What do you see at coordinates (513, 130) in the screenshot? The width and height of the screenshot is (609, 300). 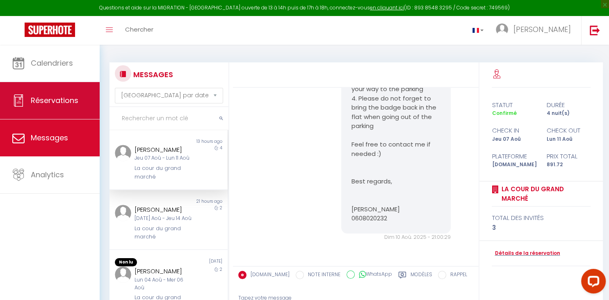 I see `div: check in` at bounding box center [513, 130].